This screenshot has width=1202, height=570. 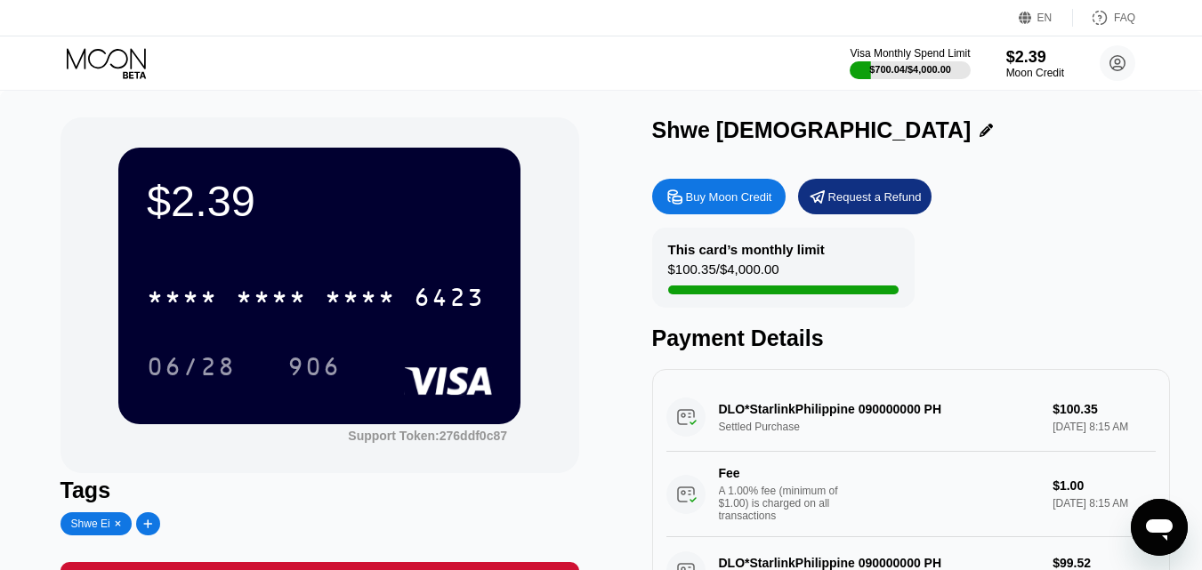 I want to click on div: Moon Credit, so click(x=1035, y=73).